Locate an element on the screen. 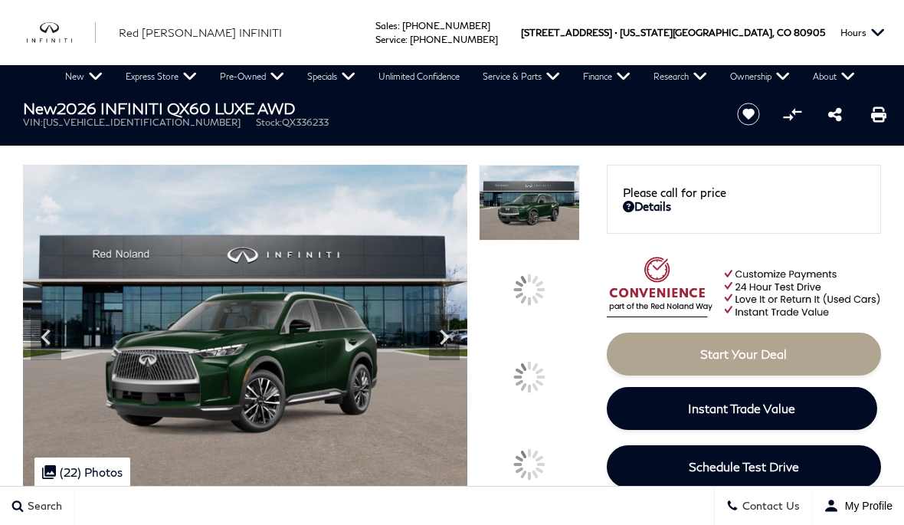 This screenshot has width=904, height=525. button: Compare vehicle is located at coordinates (792, 114).